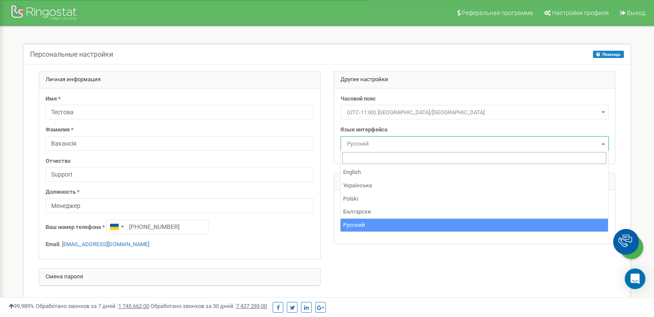 This screenshot has height=317, width=654. What do you see at coordinates (364, 130) in the screenshot?
I see `label: Язык интерфейса` at bounding box center [364, 130].